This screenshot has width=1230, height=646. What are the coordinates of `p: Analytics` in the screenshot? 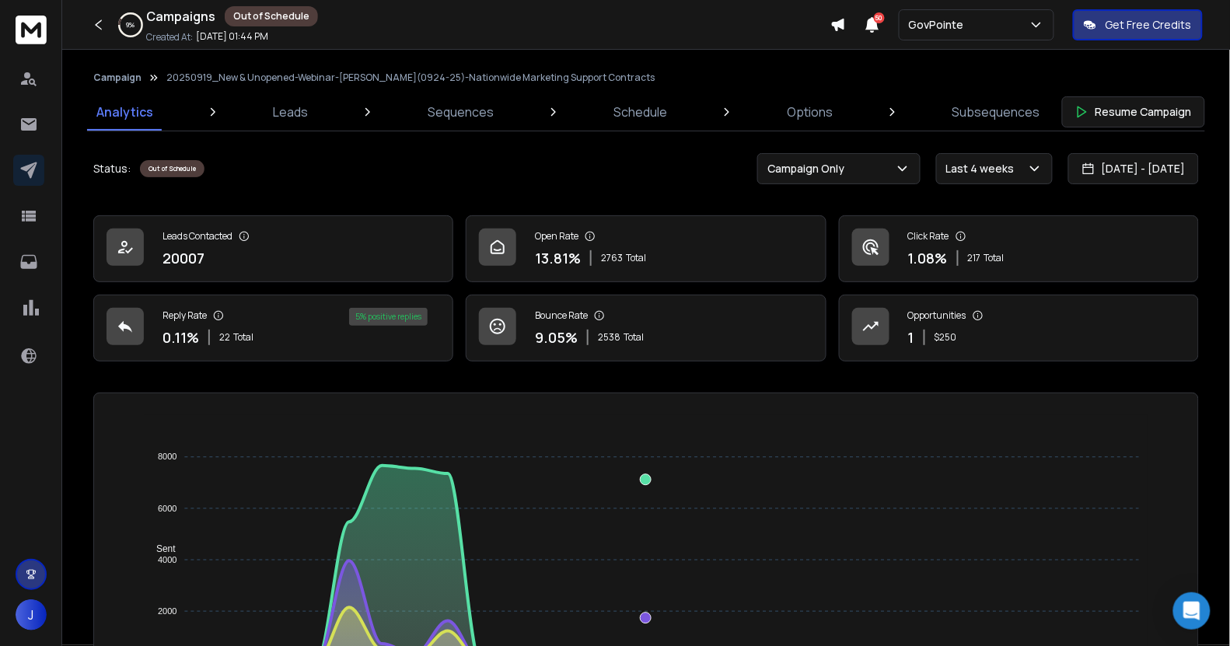 It's located at (124, 112).